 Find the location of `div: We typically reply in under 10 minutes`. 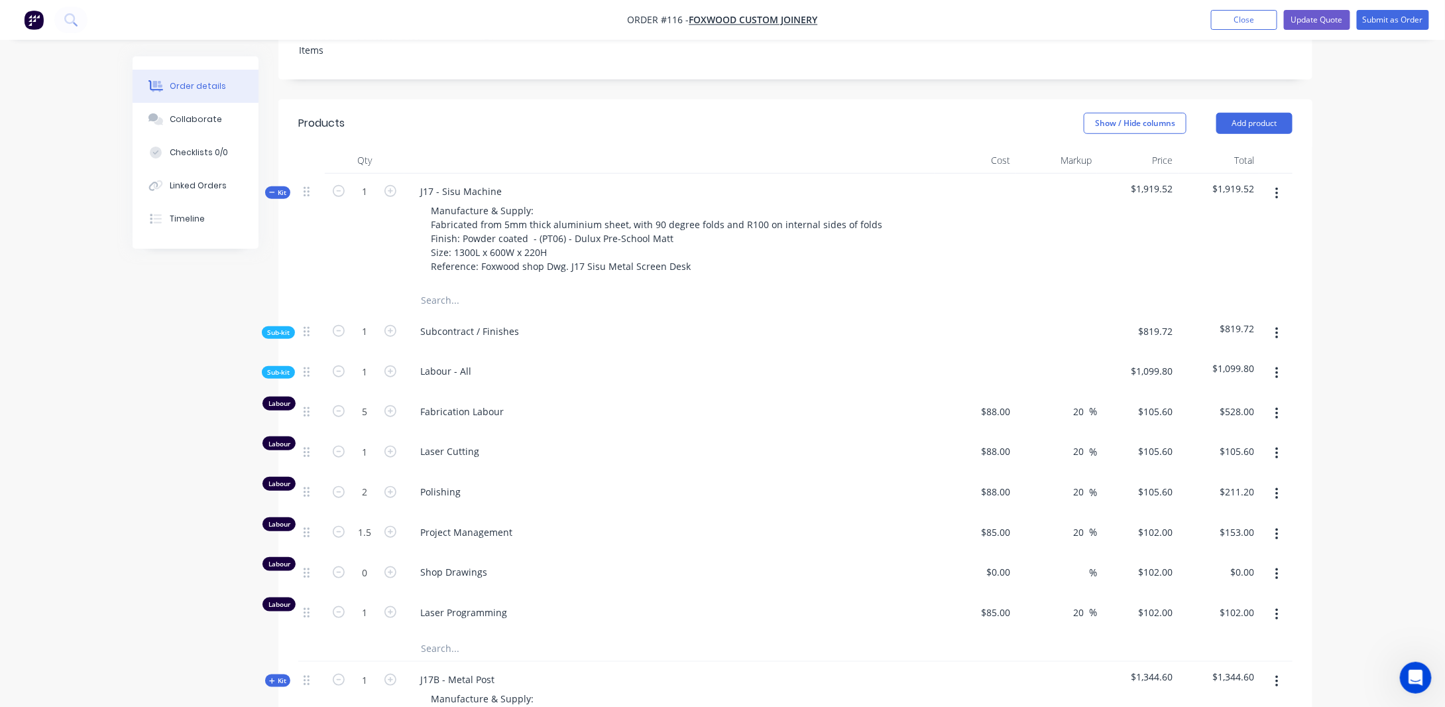

div: We typically reply in under 10 minutes is located at coordinates (124, 188).